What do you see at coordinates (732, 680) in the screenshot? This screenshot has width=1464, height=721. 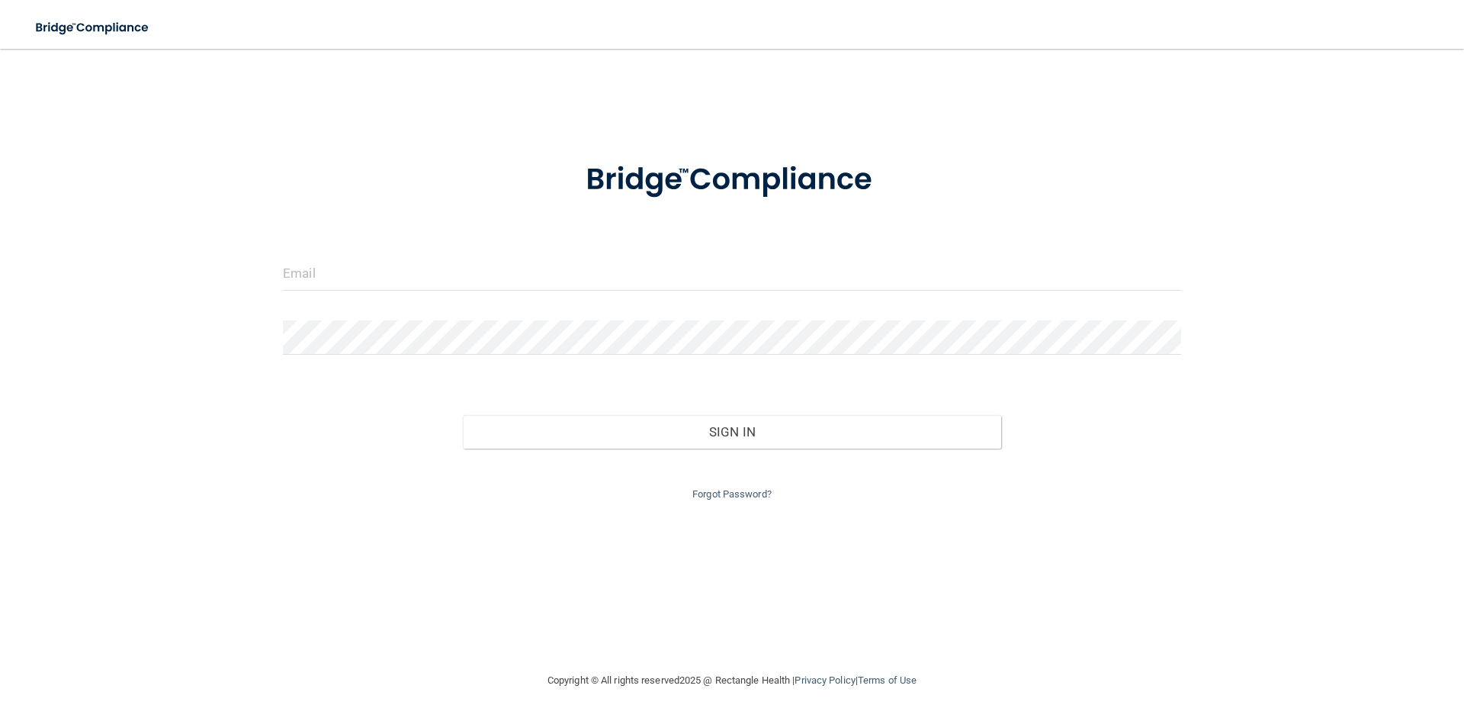 I see `div: Copyright © All rights reserved 2025 @ Rectangle Health | |` at bounding box center [732, 680].